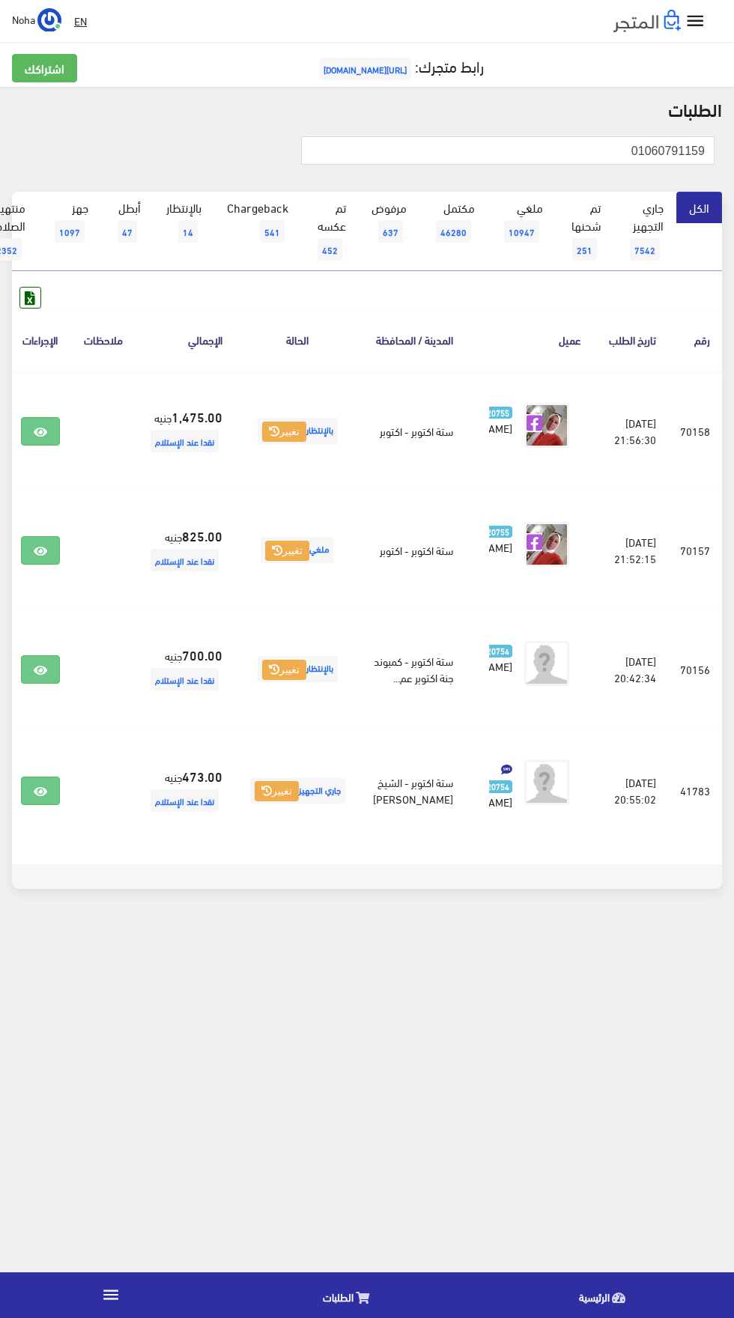 Image resolution: width=734 pixels, height=1318 pixels. I want to click on a: EN, so click(80, 21).